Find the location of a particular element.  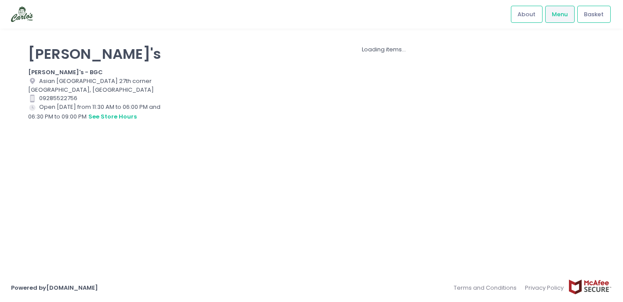

img: mcafee-secure is located at coordinates (590, 287).